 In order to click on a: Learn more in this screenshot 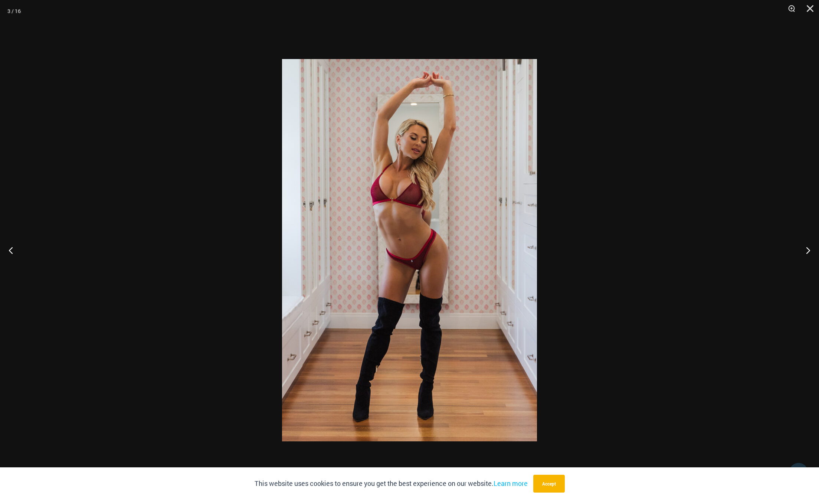, I will do `click(511, 483)`.